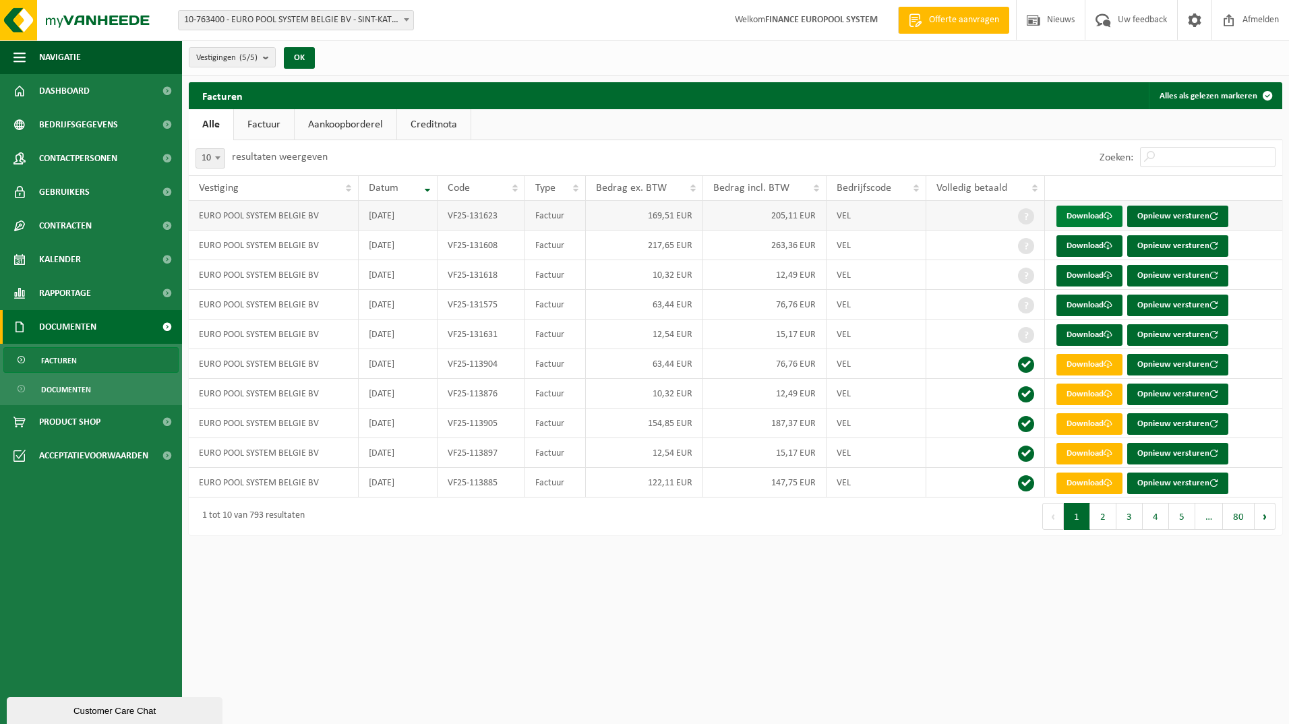 This screenshot has height=724, width=1289. Describe the element at coordinates (481, 334) in the screenshot. I see `td: VF25-131631` at that location.